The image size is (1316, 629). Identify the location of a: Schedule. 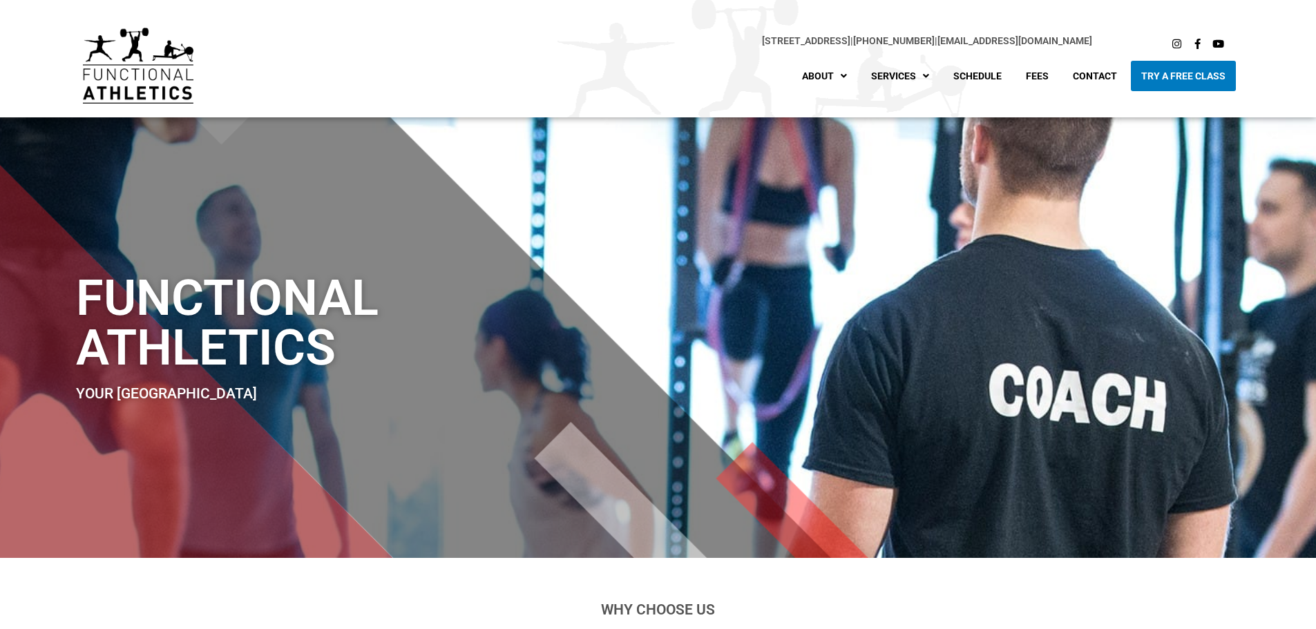
(977, 76).